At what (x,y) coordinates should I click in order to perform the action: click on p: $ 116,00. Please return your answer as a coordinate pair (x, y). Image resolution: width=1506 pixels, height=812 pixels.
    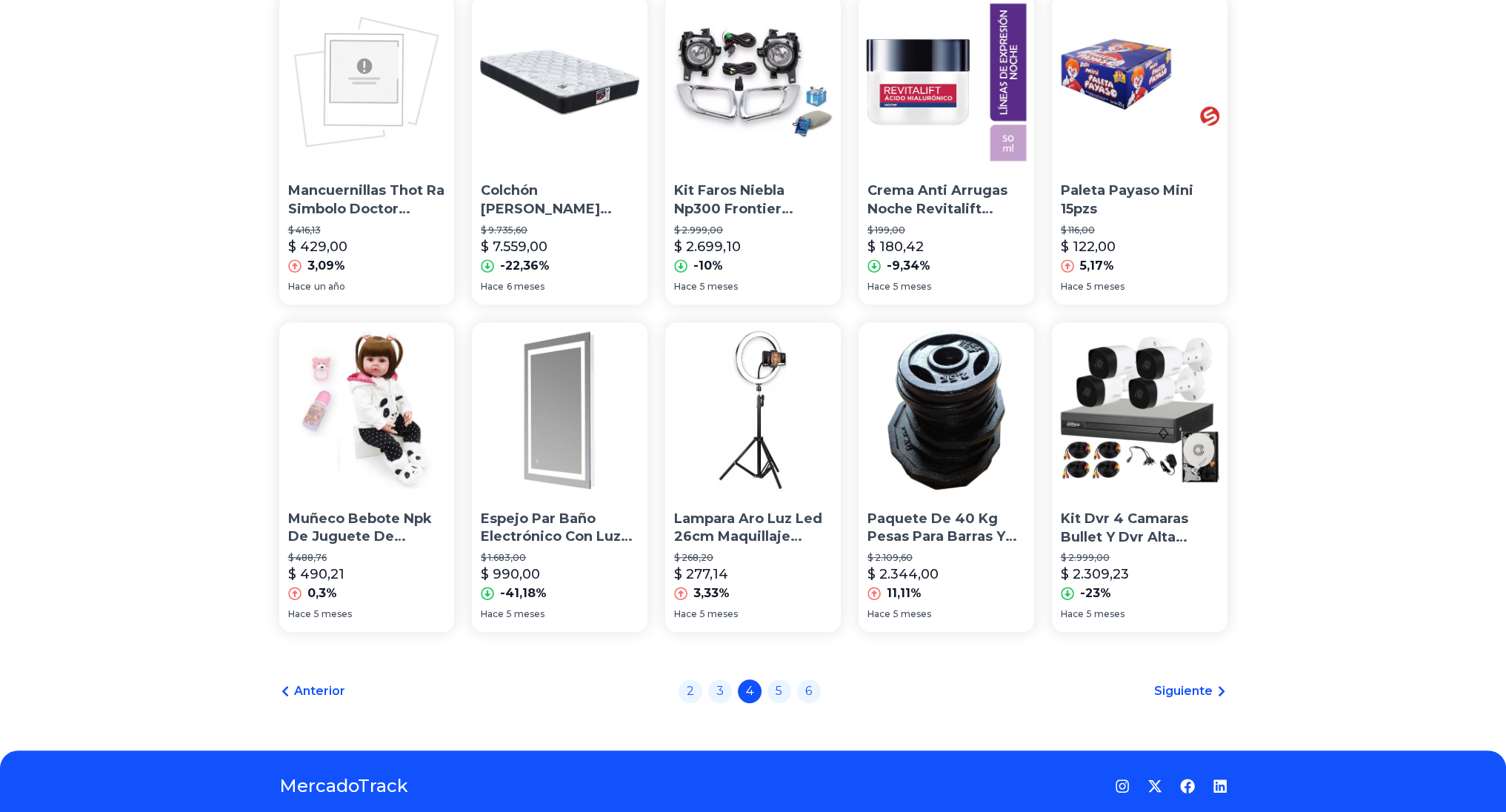
    Looking at the image, I should click on (1139, 231).